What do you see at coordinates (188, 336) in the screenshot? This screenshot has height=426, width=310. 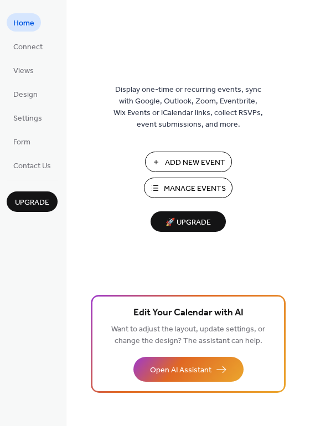 I see `span: Want to adjust the layout, update settings, or change the design? The assistant can help.` at bounding box center [188, 336].